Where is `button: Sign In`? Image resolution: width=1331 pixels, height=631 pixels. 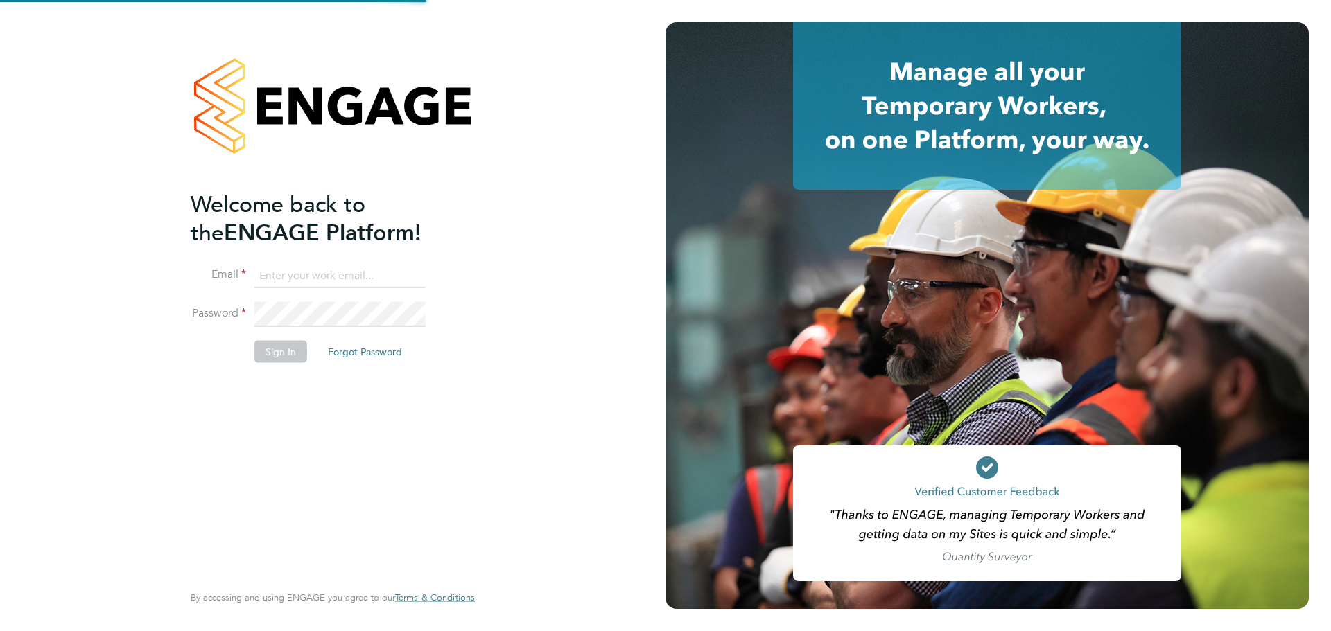 button: Sign In is located at coordinates (281, 352).